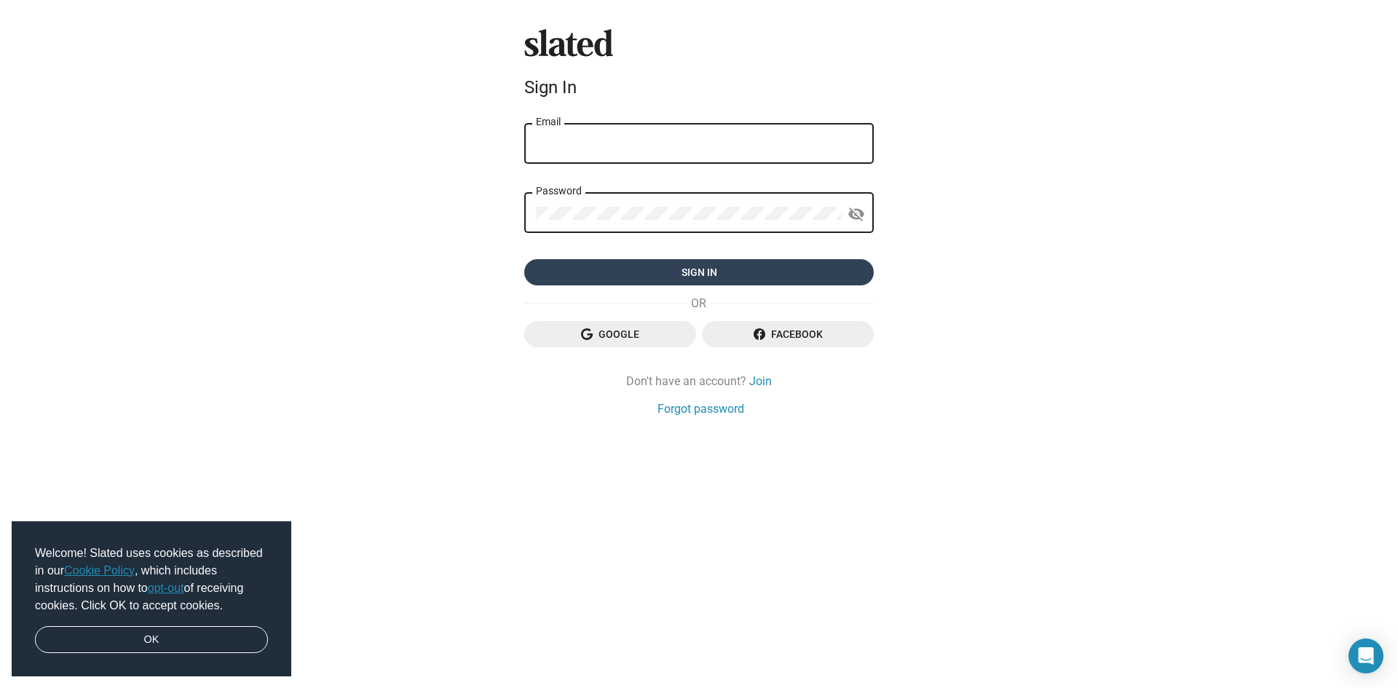 The height and width of the screenshot is (688, 1398). I want to click on a: Join, so click(760, 381).